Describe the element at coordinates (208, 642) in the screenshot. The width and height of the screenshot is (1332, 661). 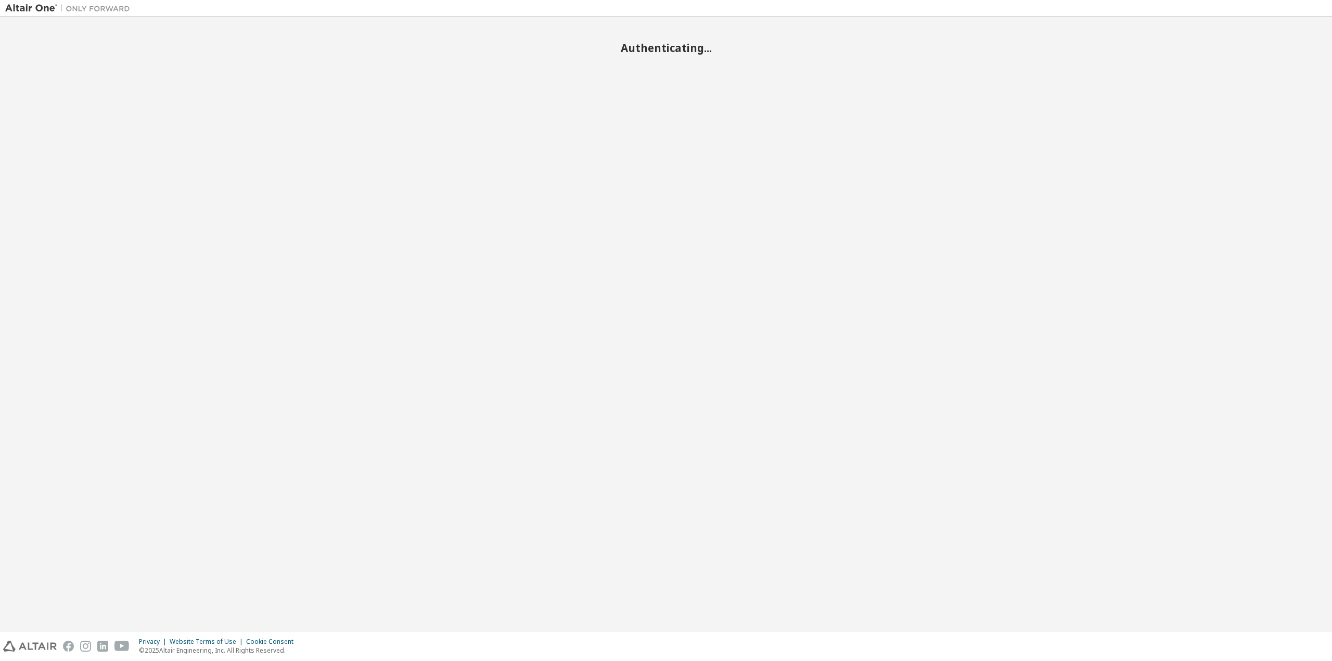
I see `div: Website Terms of Use` at that location.